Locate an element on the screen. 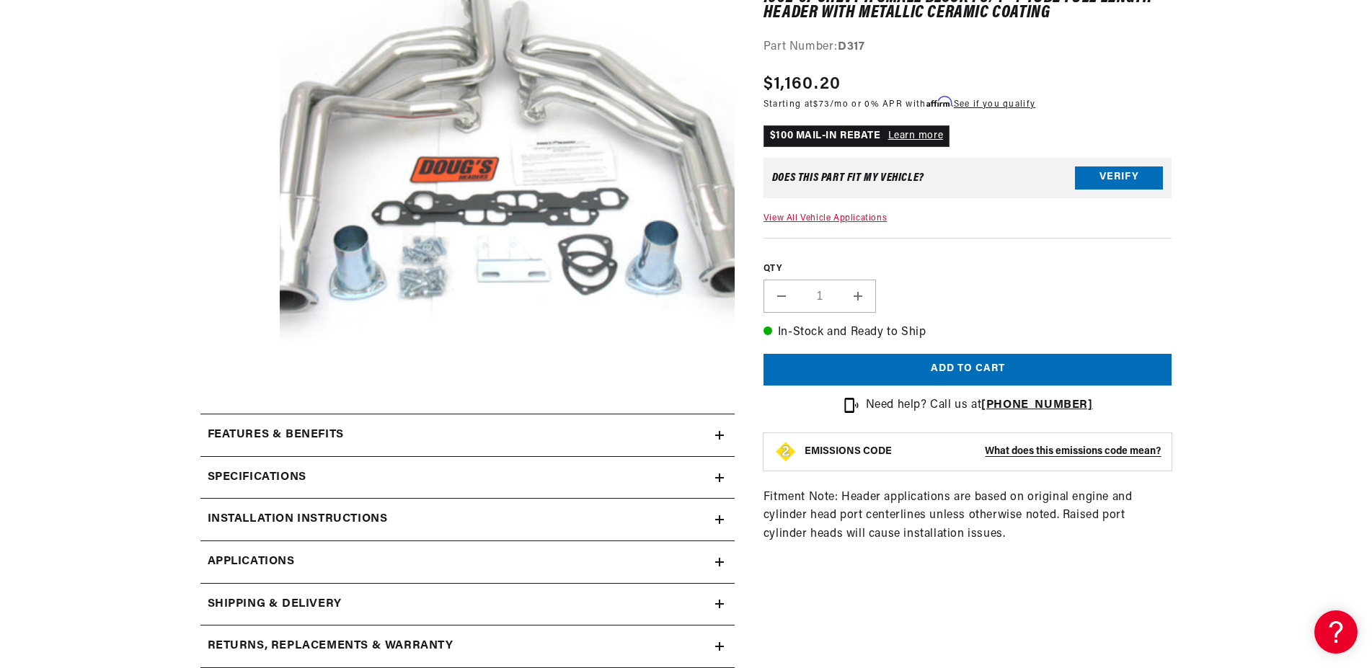  span: Affirm is located at coordinates (938, 102).